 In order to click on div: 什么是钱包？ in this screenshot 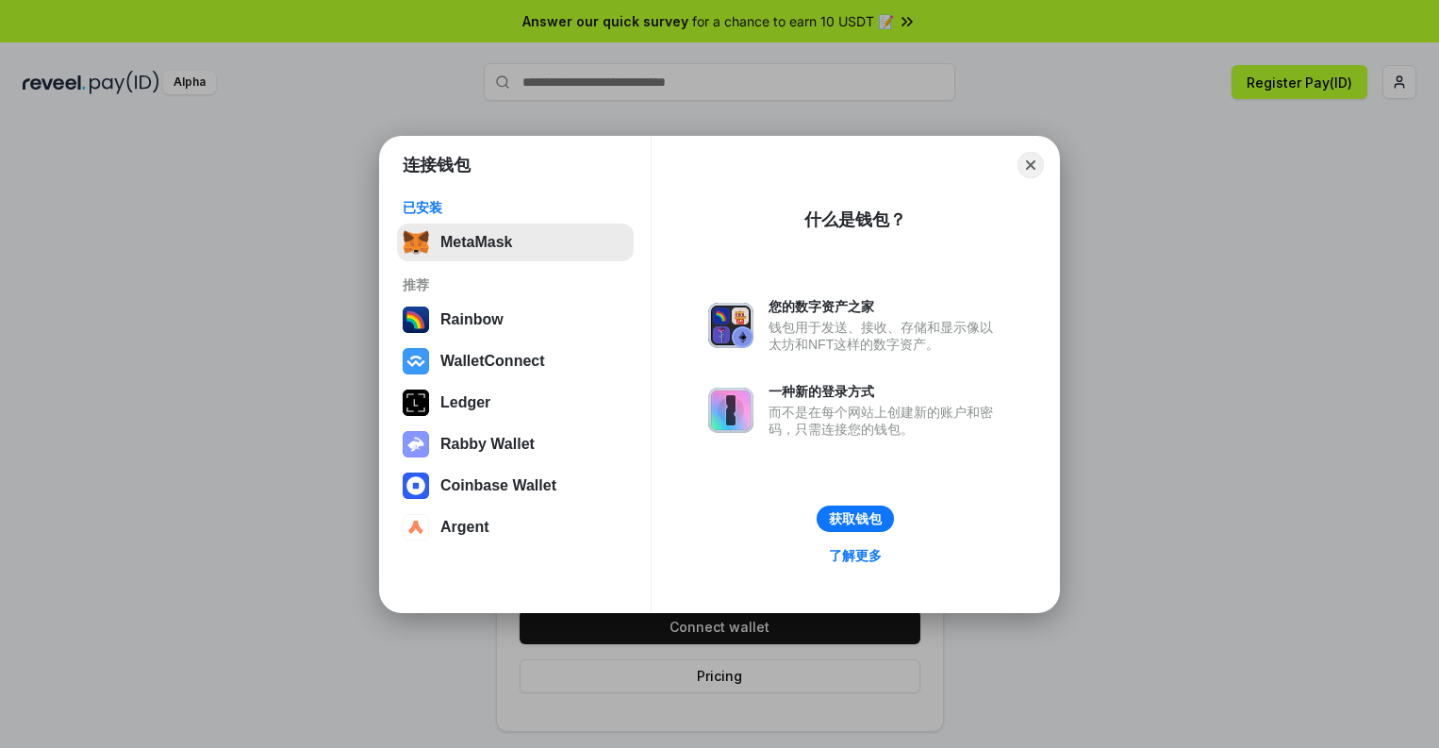, I will do `click(855, 220)`.